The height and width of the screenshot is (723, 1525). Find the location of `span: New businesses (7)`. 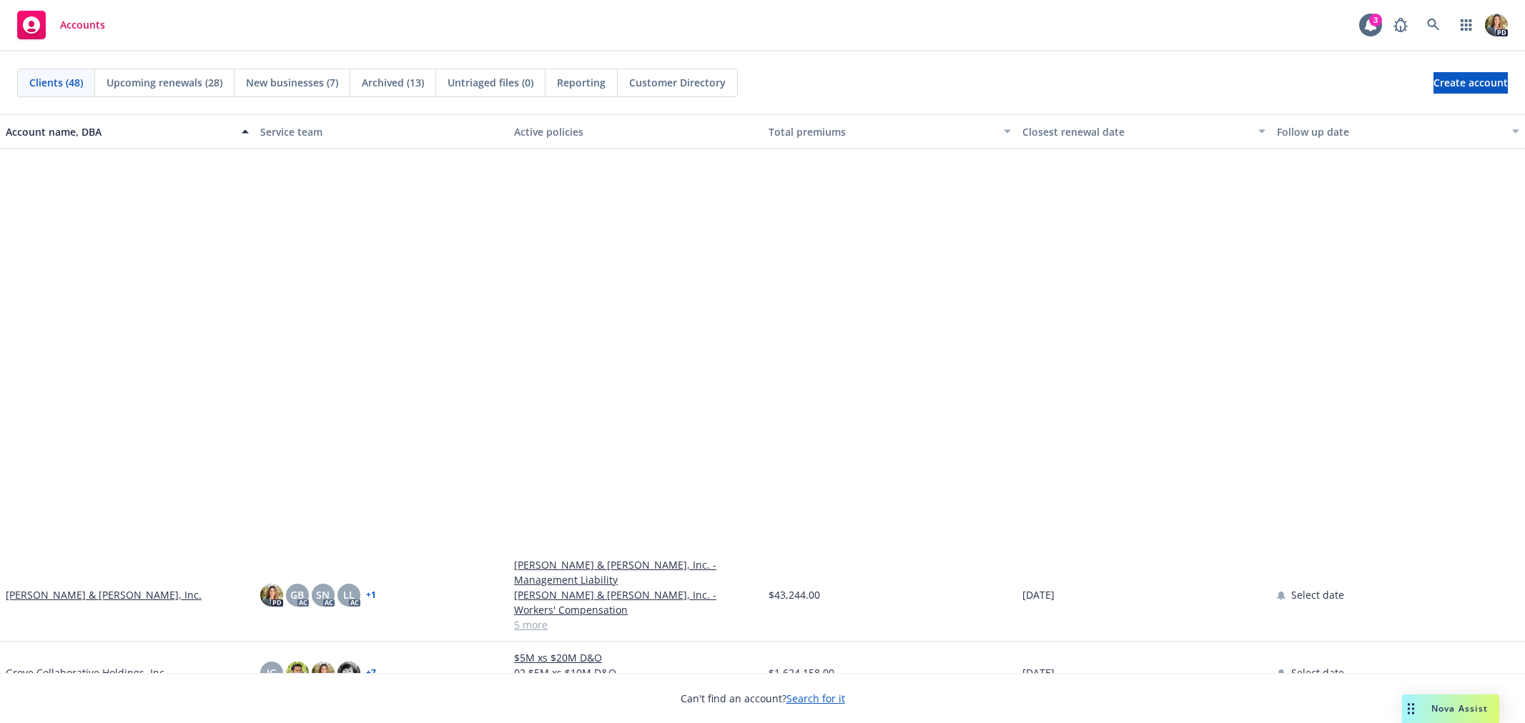

span: New businesses (7) is located at coordinates (292, 82).